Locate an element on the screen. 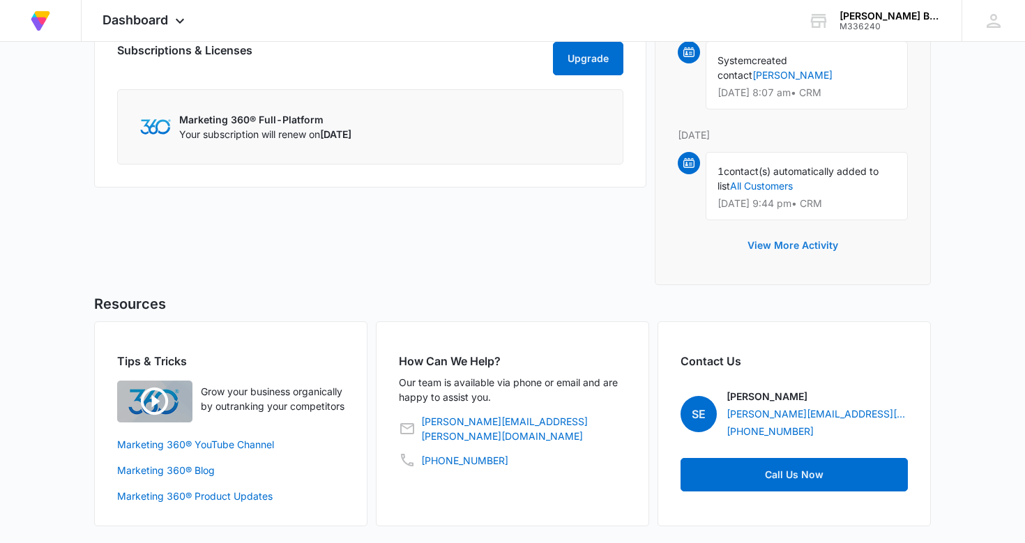 This screenshot has width=1025, height=543. span: contact(s) automatically added to list is located at coordinates (798, 179).